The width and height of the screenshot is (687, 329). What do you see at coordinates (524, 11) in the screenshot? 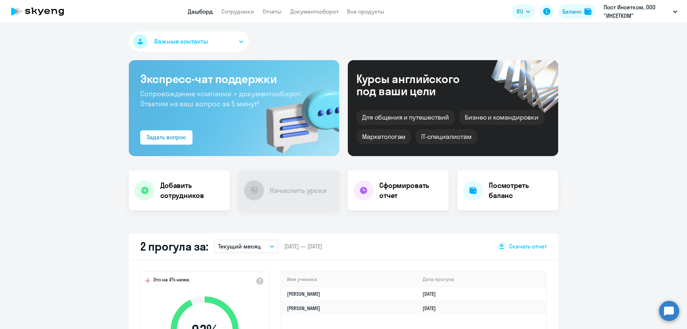
I see `button: RU` at bounding box center [524, 11].